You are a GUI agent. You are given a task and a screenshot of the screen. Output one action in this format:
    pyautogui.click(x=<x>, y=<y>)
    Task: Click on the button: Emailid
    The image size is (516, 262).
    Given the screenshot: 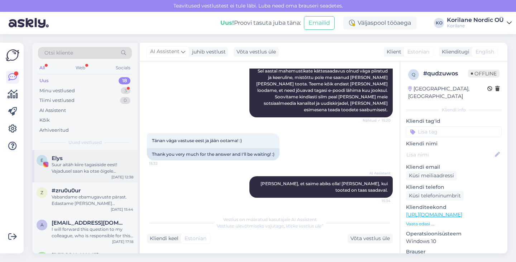 What is the action you would take?
    pyautogui.click(x=319, y=23)
    